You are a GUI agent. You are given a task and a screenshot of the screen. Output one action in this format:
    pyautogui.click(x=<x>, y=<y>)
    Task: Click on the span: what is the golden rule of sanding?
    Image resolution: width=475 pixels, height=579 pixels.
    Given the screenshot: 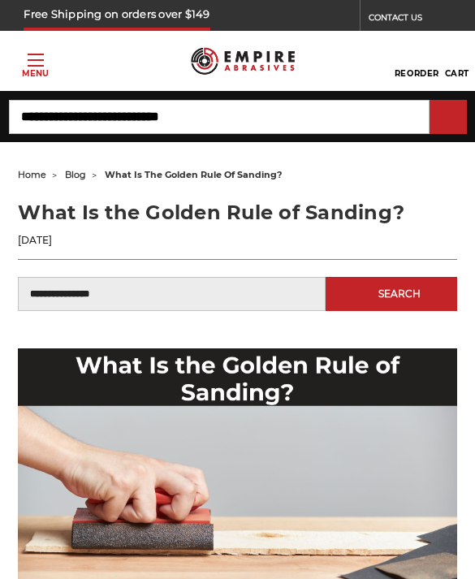 What is the action you would take?
    pyautogui.click(x=193, y=175)
    